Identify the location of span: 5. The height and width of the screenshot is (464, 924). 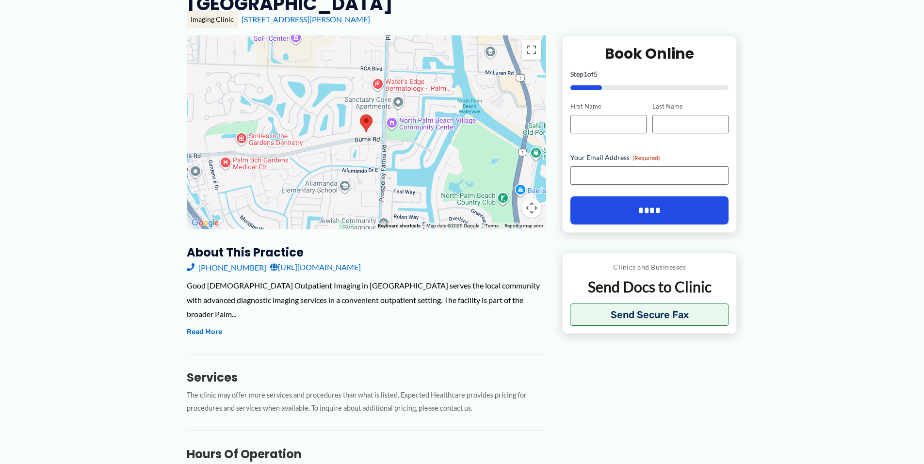
(595, 74).